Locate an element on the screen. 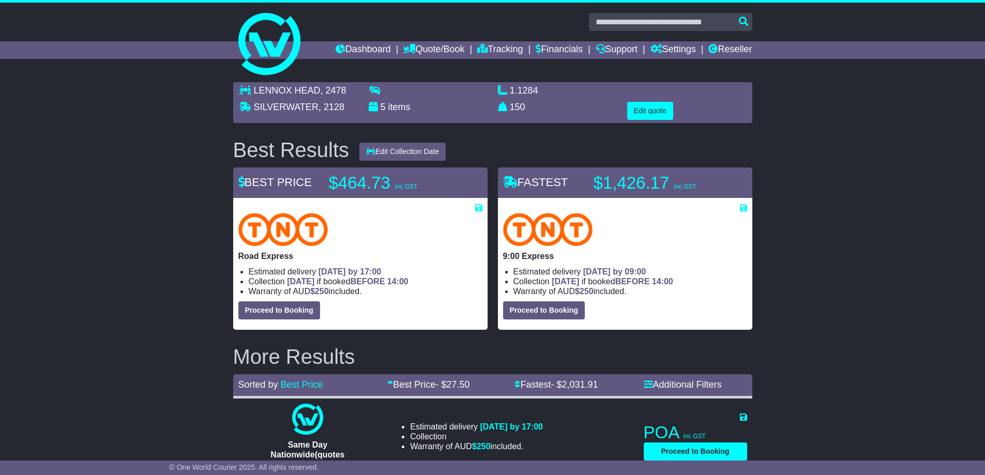 The image size is (985, 475). span: BEST PRICE is located at coordinates (275, 182).